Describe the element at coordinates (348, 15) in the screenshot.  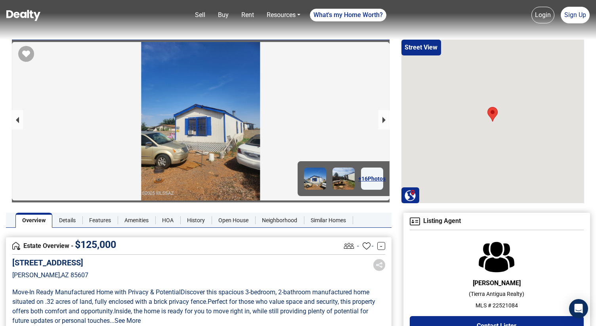
I see `a: What's my Home Worth?` at that location.